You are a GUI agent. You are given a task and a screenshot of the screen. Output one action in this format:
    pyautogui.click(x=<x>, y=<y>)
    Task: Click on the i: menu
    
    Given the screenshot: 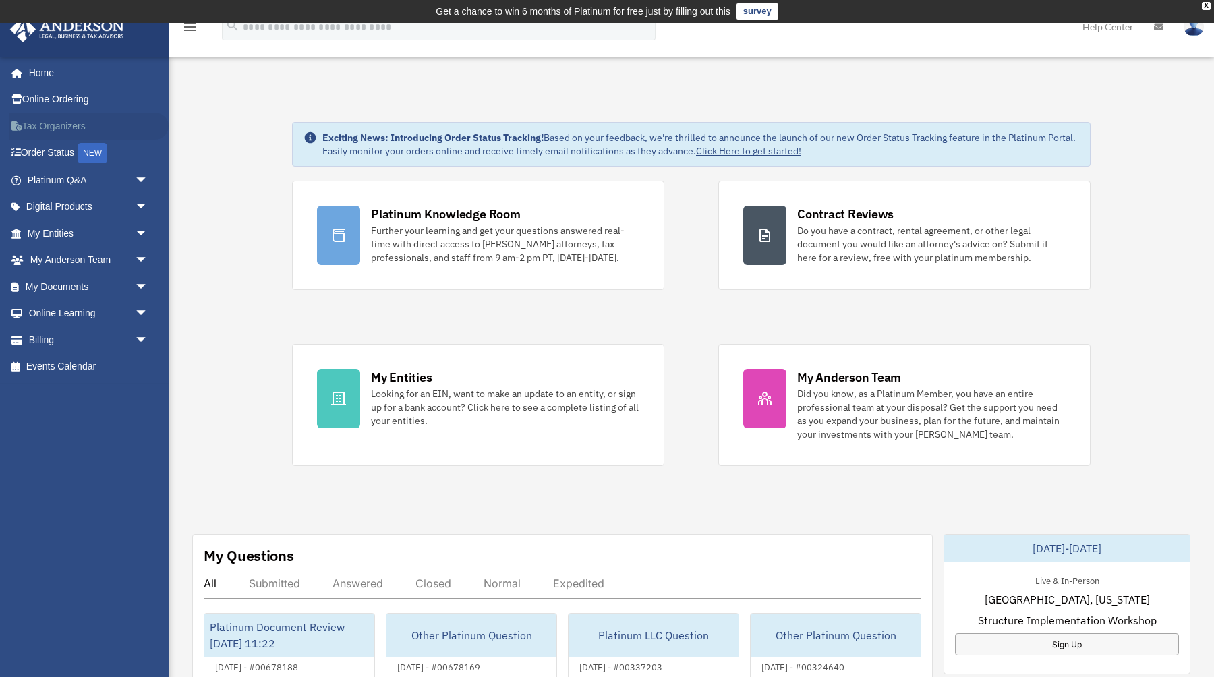 What is the action you would take?
    pyautogui.click(x=190, y=27)
    